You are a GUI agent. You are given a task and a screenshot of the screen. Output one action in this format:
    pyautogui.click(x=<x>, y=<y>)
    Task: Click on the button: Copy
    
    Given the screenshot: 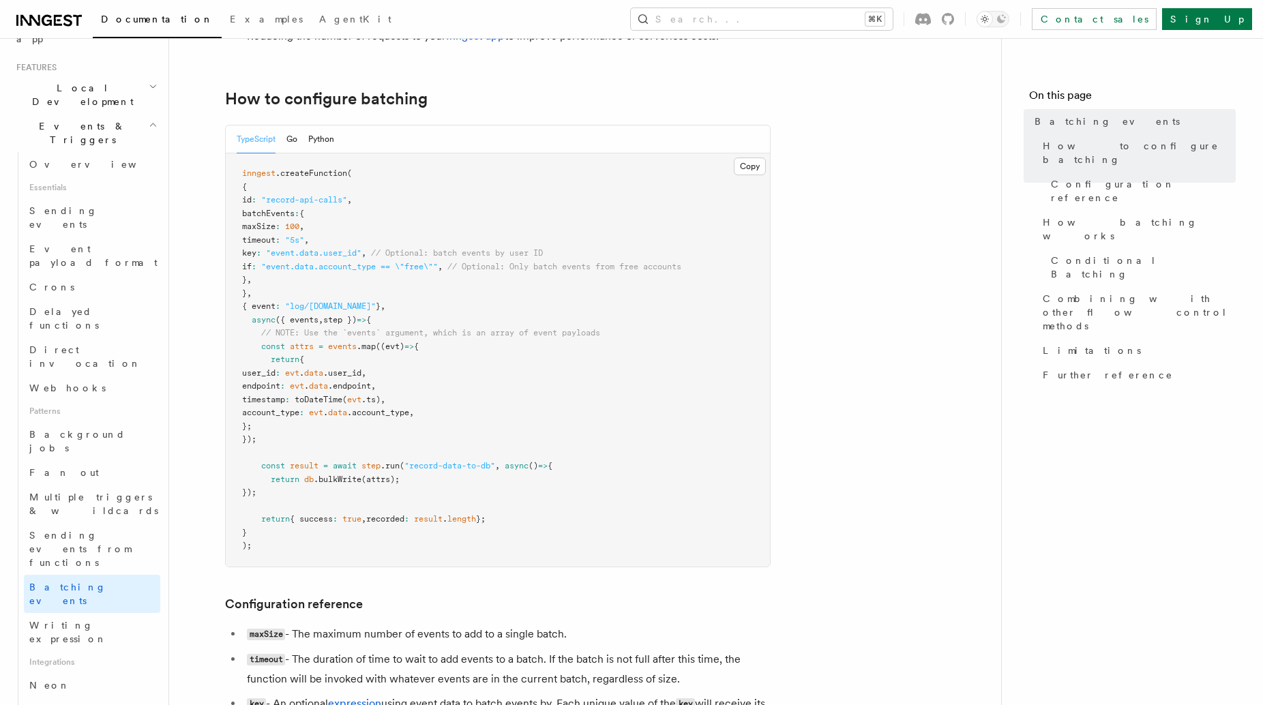 What is the action you would take?
    pyautogui.click(x=749, y=166)
    